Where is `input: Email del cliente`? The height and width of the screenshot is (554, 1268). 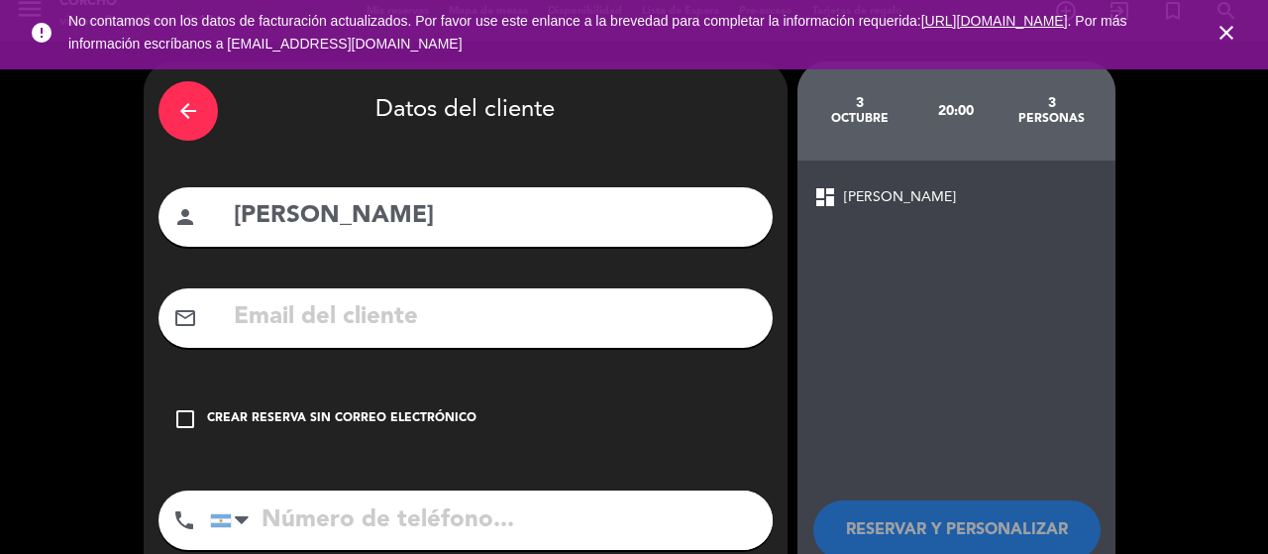 input: Email del cliente is located at coordinates (494, 317).